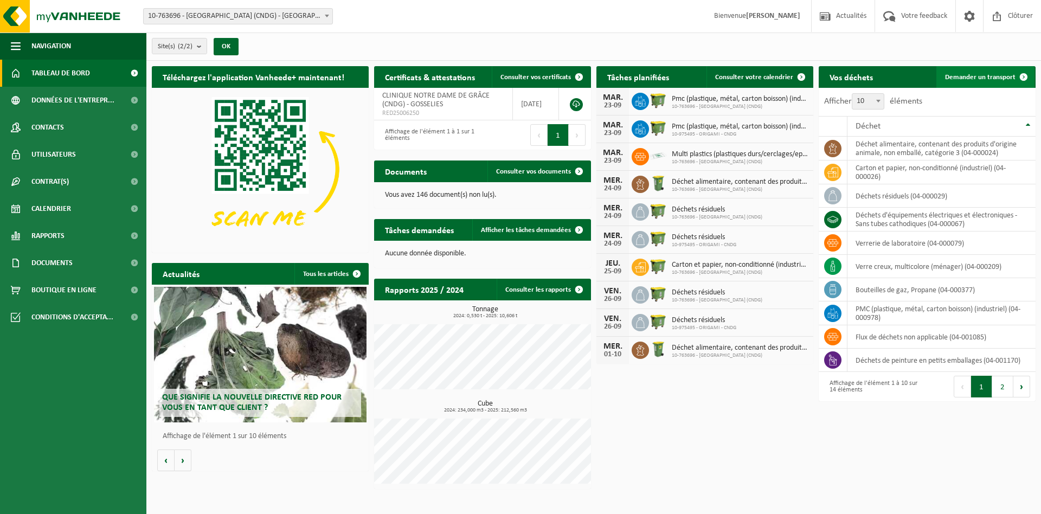 The image size is (1041, 514). Describe the element at coordinates (942, 196) in the screenshot. I see `td: déchets résiduels (04-000029)` at that location.